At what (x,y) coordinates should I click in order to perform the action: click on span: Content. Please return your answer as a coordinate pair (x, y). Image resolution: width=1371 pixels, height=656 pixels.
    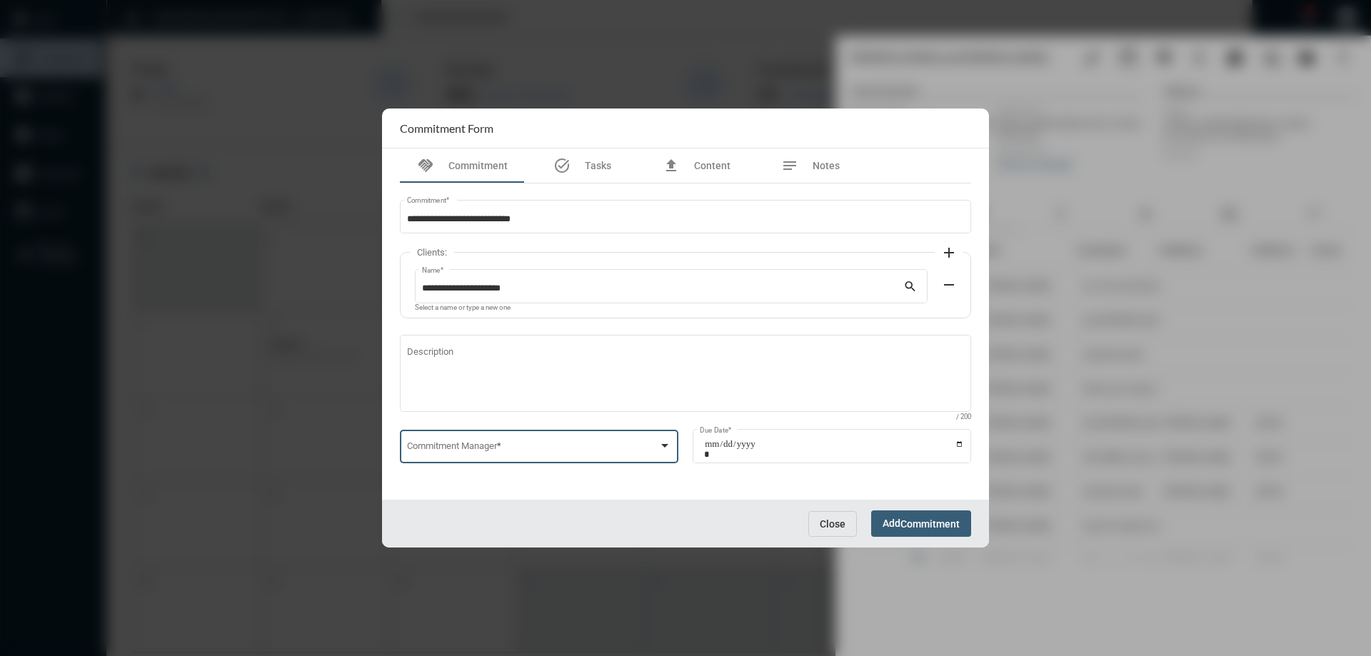
    Looking at the image, I should click on (712, 166).